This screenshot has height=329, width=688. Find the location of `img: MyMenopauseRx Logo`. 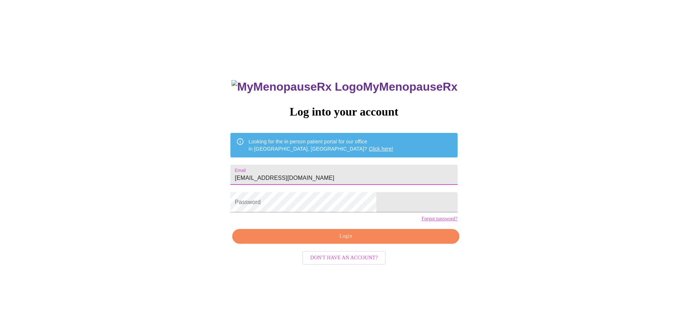

img: MyMenopauseRx Logo is located at coordinates (297, 87).